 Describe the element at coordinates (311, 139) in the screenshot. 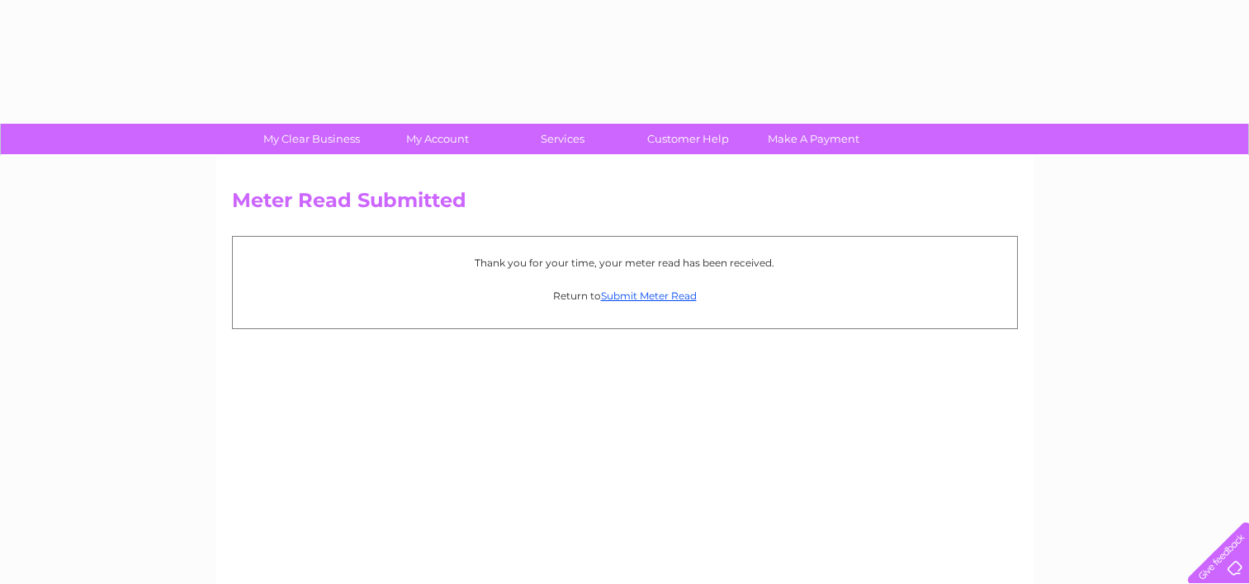

I see `a: My Clear Business` at that location.